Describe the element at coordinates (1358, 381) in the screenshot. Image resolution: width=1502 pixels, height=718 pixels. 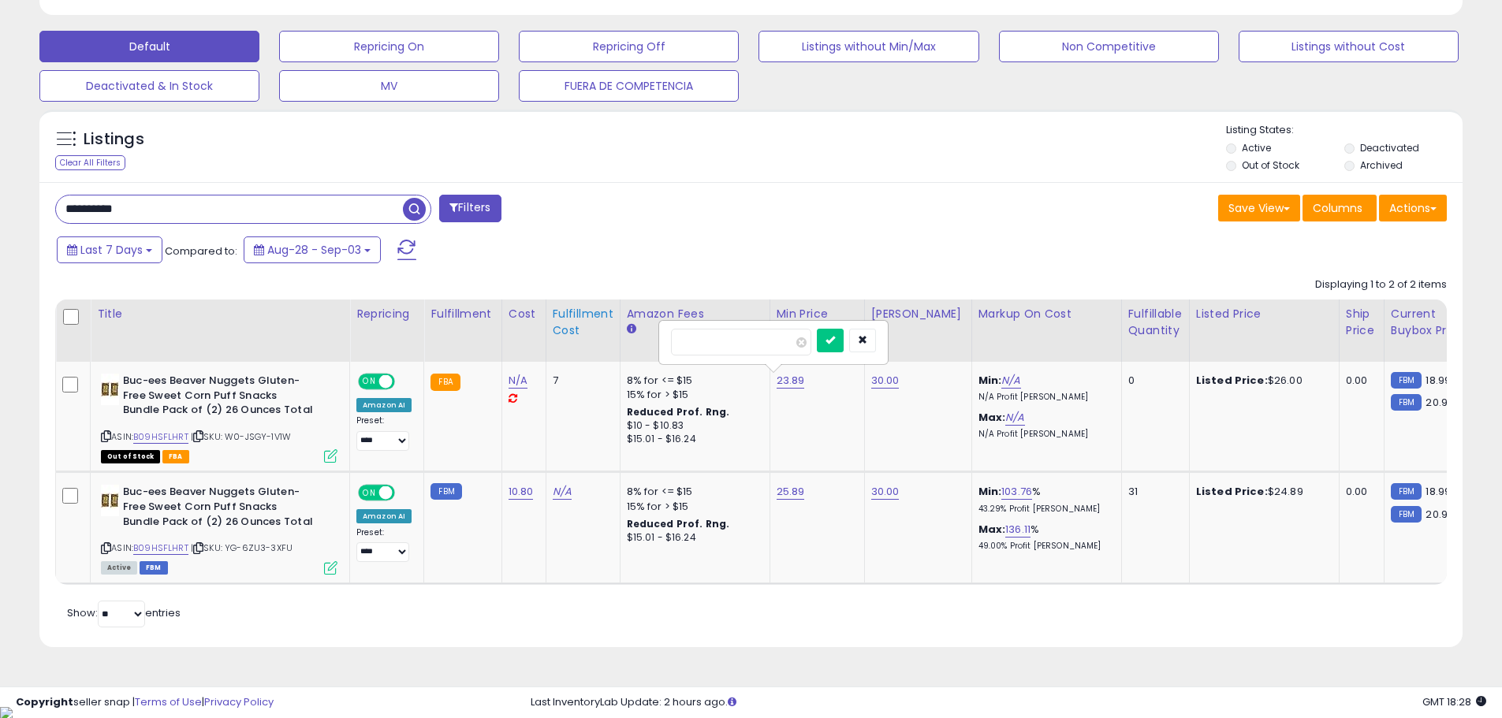
I see `div: 0.00` at that location.